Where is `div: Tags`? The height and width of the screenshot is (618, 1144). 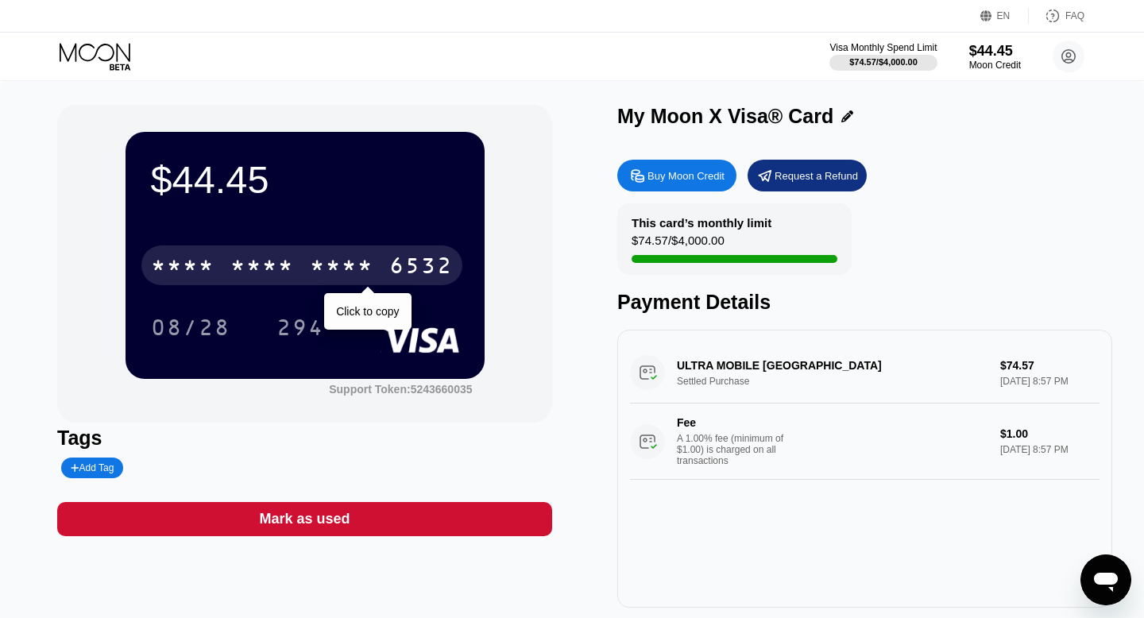 div: Tags is located at coordinates (304, 438).